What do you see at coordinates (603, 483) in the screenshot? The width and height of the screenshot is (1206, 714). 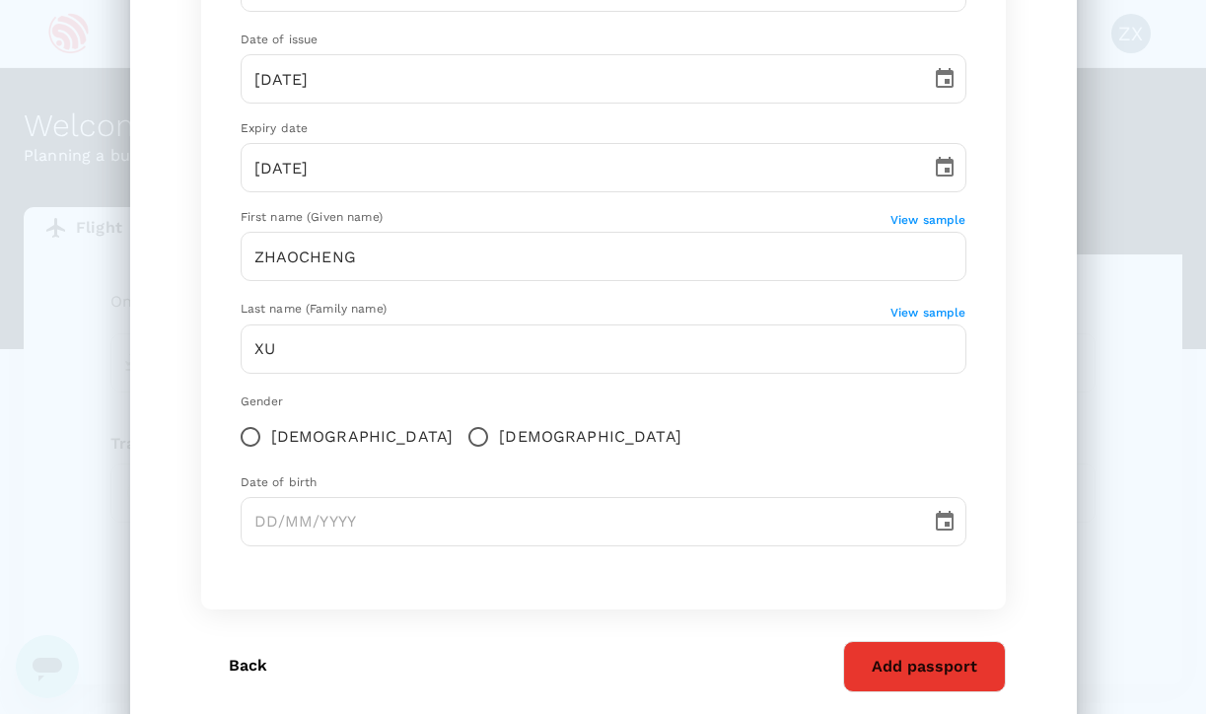 I see `div: Date of birth` at bounding box center [603, 483].